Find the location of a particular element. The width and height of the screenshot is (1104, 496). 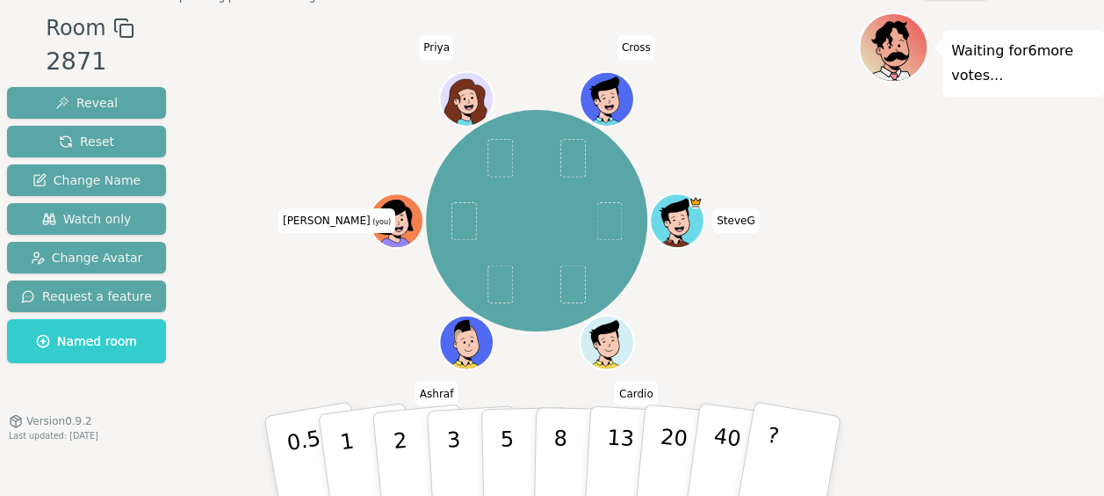

button: Request a feature is located at coordinates (86, 296).